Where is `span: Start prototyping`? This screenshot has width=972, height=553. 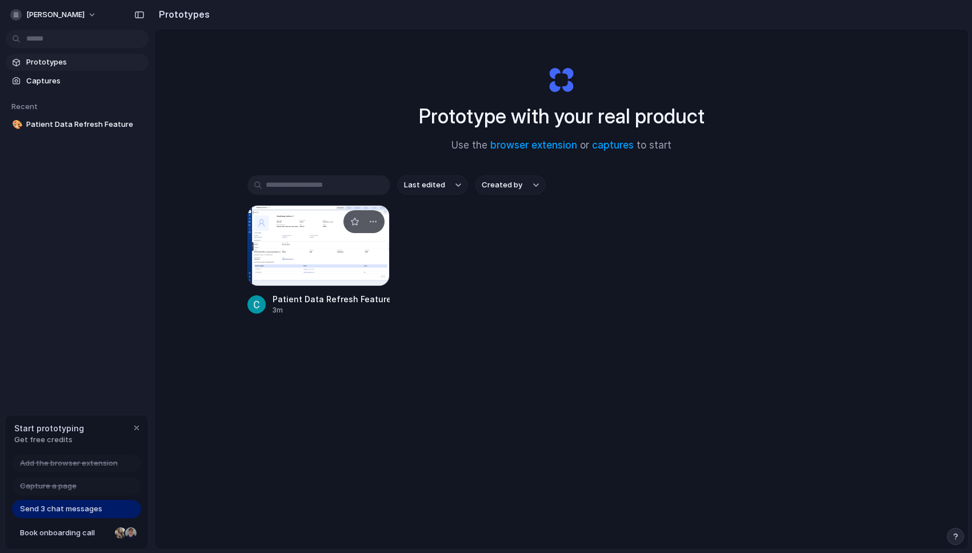 span: Start prototyping is located at coordinates (49, 428).